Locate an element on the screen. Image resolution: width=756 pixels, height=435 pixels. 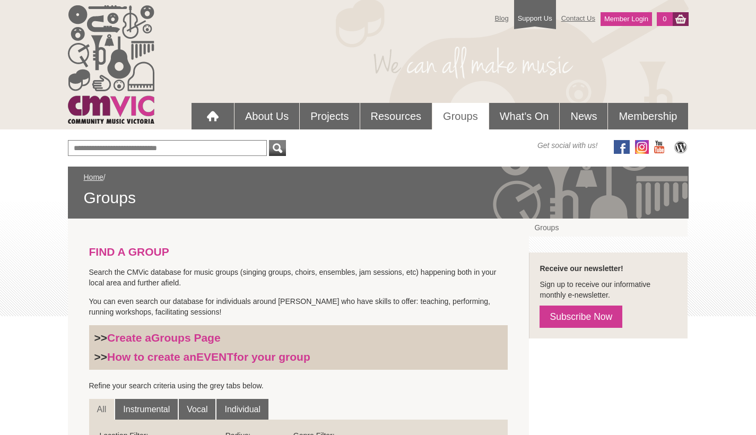
strong: FIND A GROUP is located at coordinates (129, 252).